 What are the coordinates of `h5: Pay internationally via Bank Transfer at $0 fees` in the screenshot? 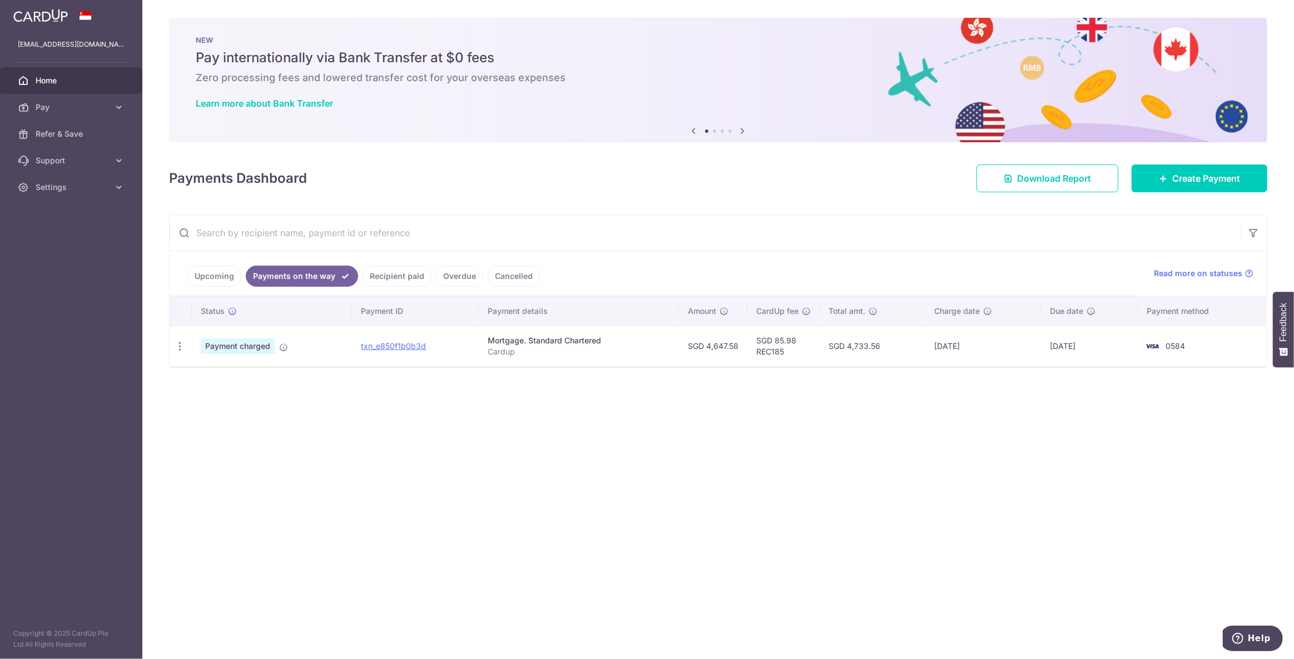 It's located at (718, 58).